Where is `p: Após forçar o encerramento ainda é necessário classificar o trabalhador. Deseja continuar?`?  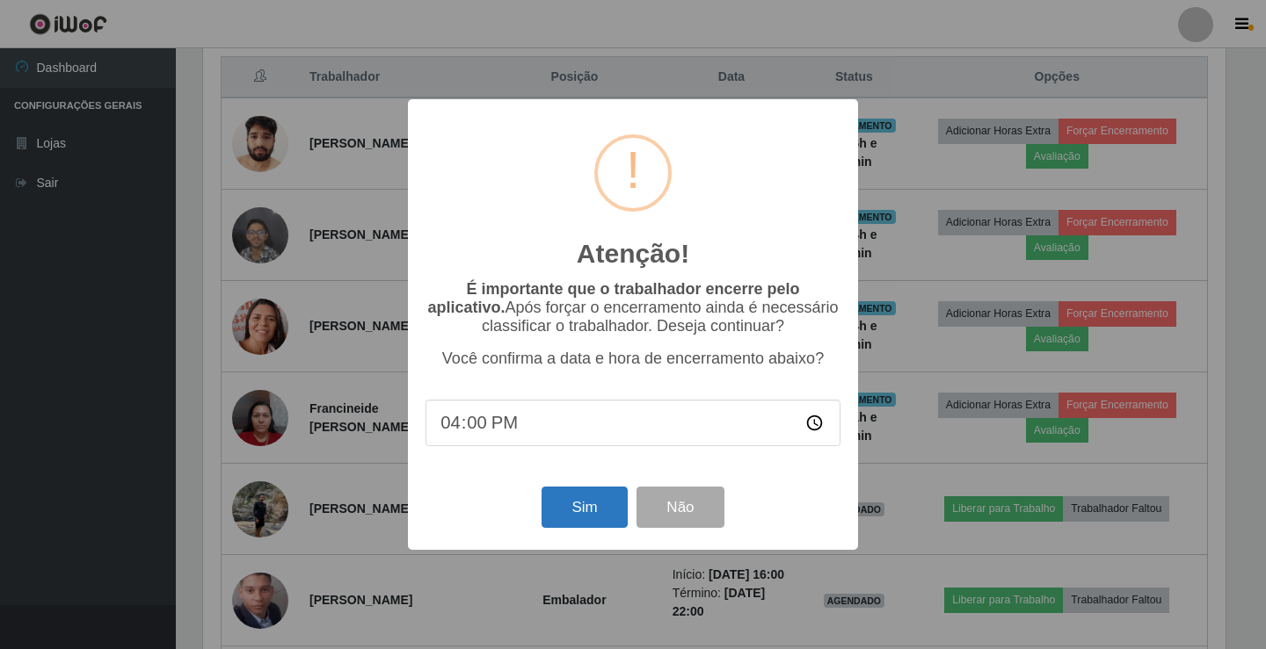
p: Após forçar o encerramento ainda é necessário classificar o trabalhador. Deseja continuar? is located at coordinates (633, 308).